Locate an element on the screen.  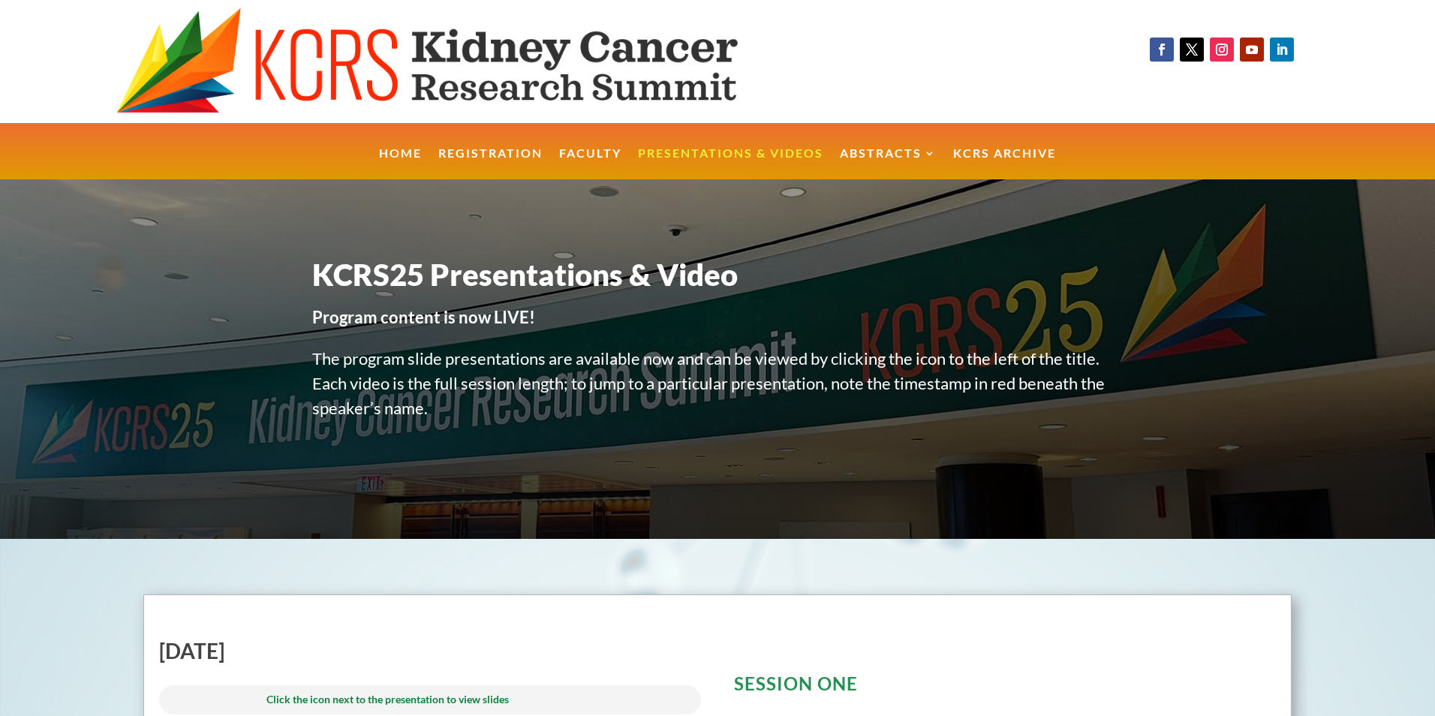
a: Follow on Youtube is located at coordinates (1252, 50).